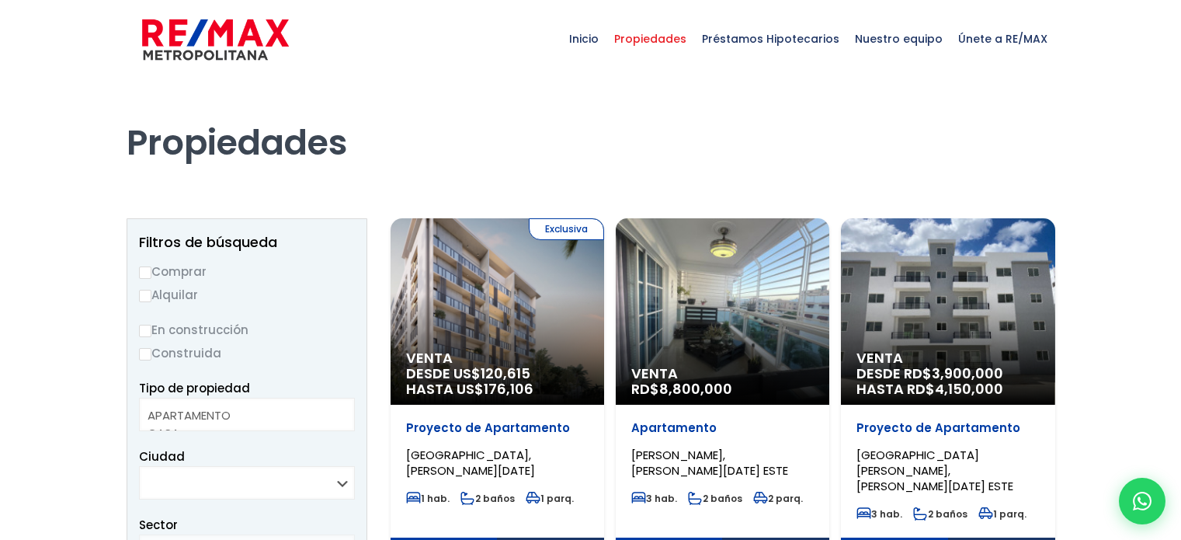 The image size is (1181, 540). What do you see at coordinates (145, 273) in the screenshot?
I see `input: Comprar` at bounding box center [145, 273].